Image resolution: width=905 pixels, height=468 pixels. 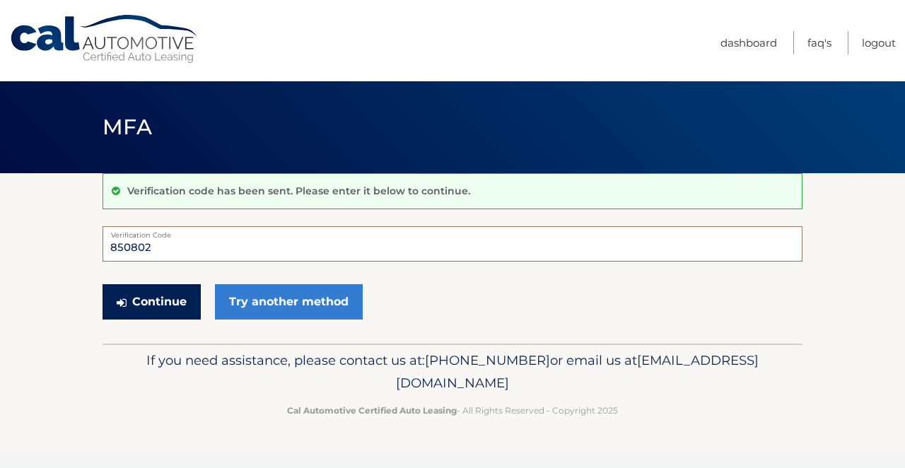 What do you see at coordinates (127, 127) in the screenshot?
I see `span: MFA` at bounding box center [127, 127].